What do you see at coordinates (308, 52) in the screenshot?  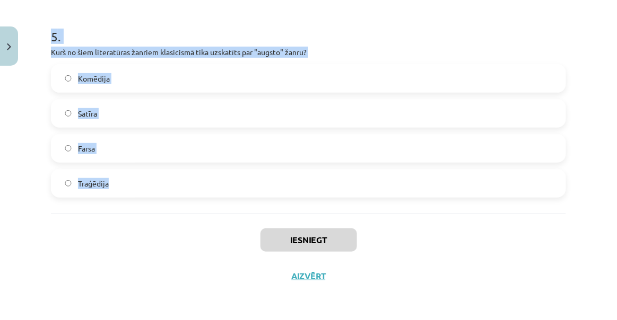 I see `p: Kurš no šiem literatūras žanriem klasicismā tika uzskatīts par "augsto" žanru?` at bounding box center [308, 52].